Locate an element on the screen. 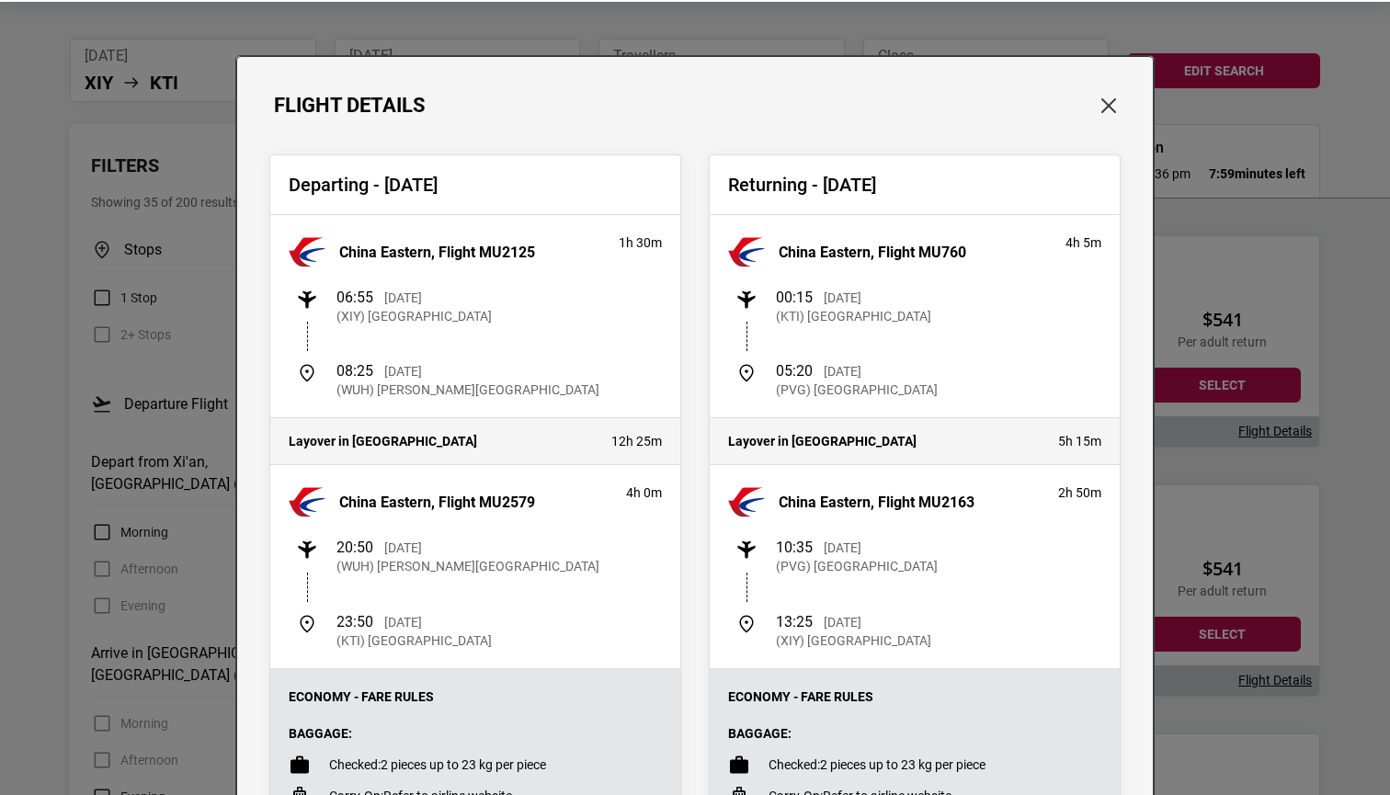 This screenshot has width=1390, height=795. span: 20:50 is located at coordinates (355, 547).